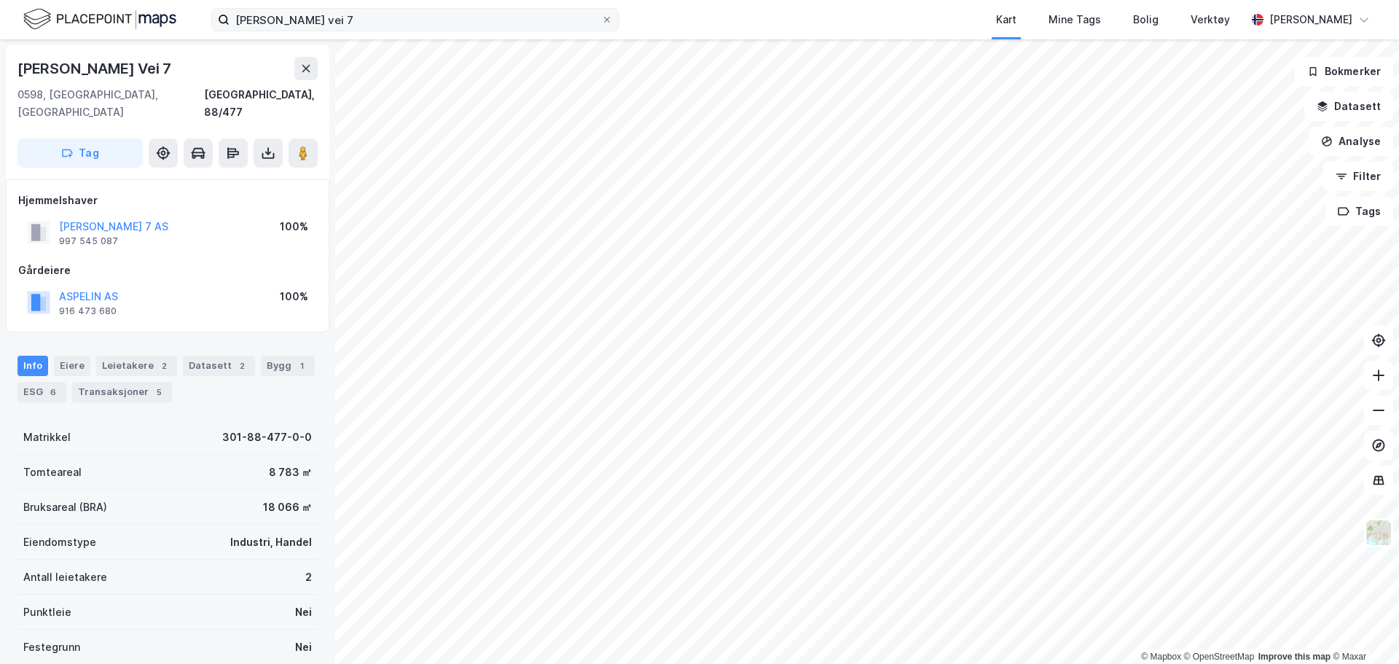 Image resolution: width=1399 pixels, height=664 pixels. What do you see at coordinates (159, 392) in the screenshot?
I see `div: 5` at bounding box center [159, 392].